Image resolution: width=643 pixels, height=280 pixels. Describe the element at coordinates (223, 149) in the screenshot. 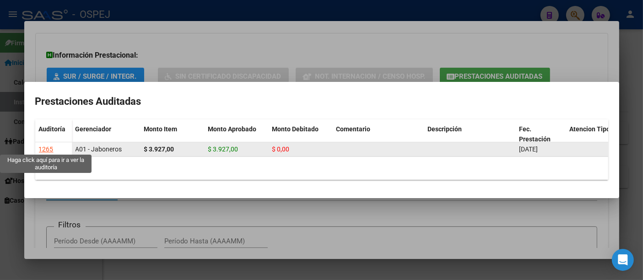

I see `span: $ 3.927,00` at that location.